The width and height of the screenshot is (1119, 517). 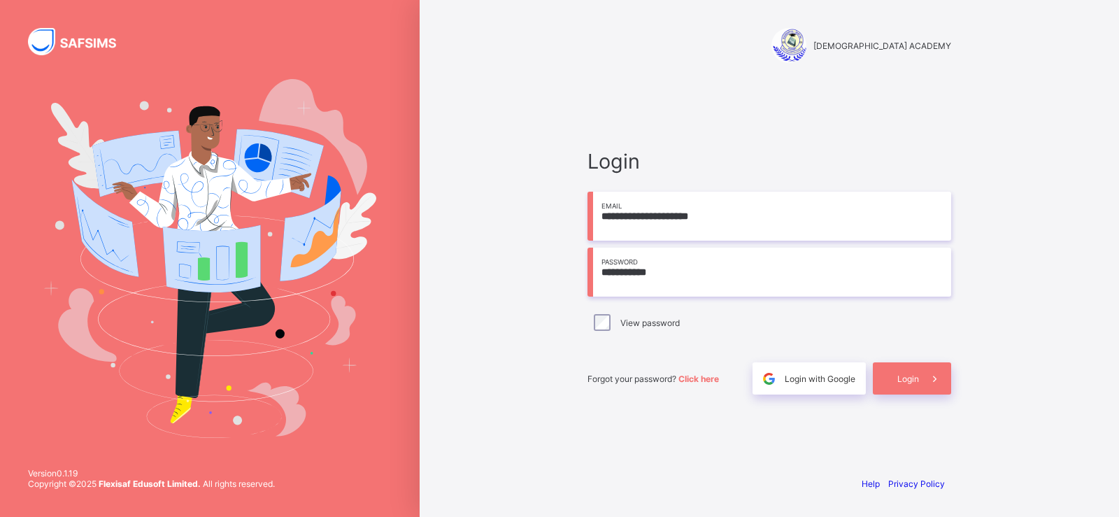 What do you see at coordinates (151, 483) in the screenshot?
I see `span: Copyright © 2025 All rights reserved.` at bounding box center [151, 483].